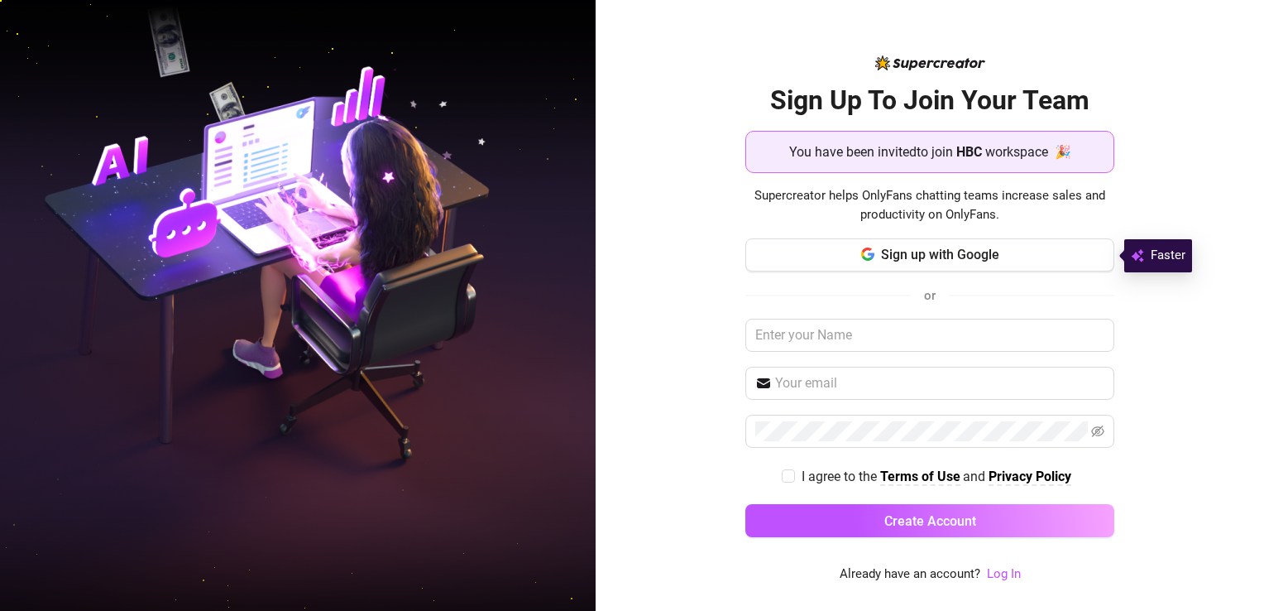 This screenshot has width=1264, height=611. What do you see at coordinates (930, 520) in the screenshot?
I see `span: Create Account` at bounding box center [930, 520].